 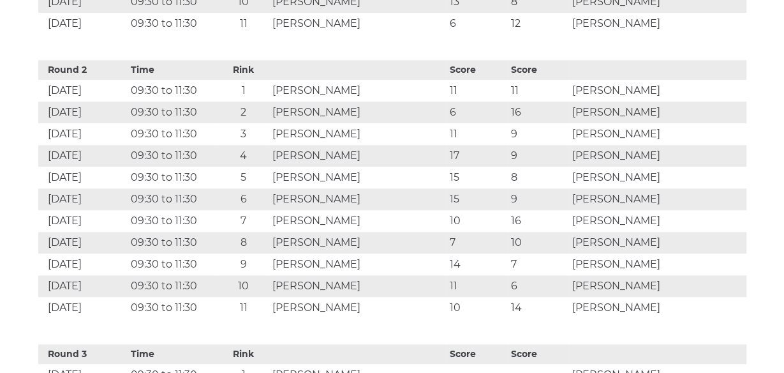 I want to click on td: 12, so click(x=539, y=24).